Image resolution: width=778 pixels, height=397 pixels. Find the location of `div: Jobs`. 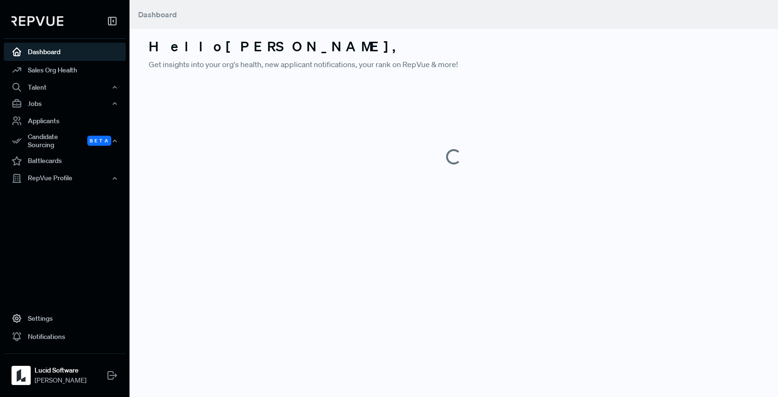

div: Jobs is located at coordinates (65, 104).